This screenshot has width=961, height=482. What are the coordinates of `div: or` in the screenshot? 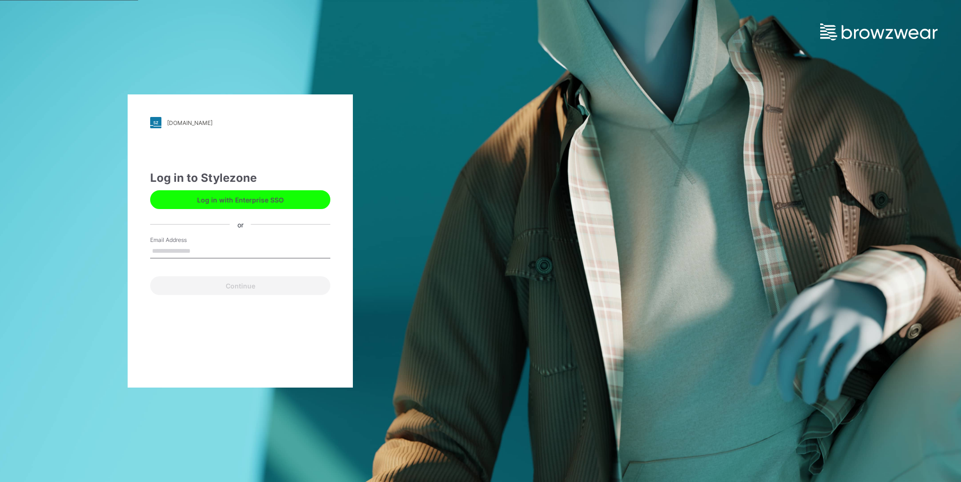 It's located at (240, 224).